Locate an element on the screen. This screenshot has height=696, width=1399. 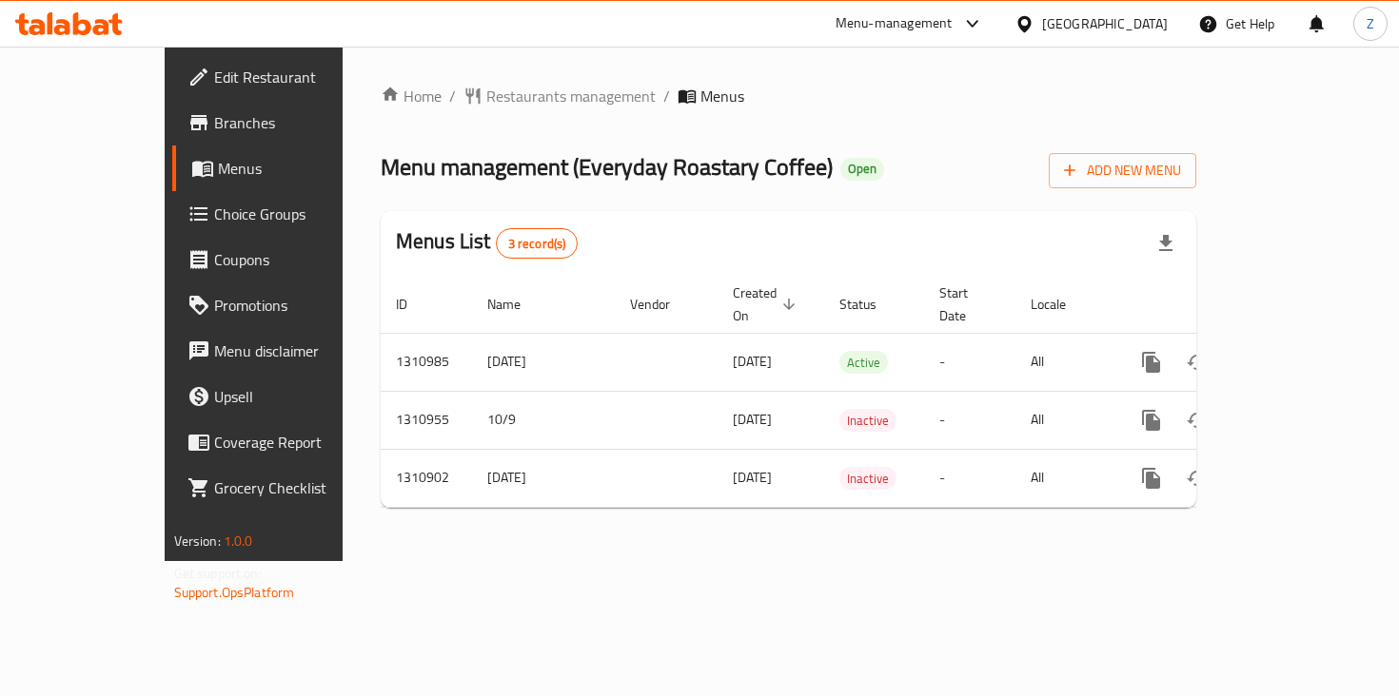
span: Add New Menu is located at coordinates (1122, 170).